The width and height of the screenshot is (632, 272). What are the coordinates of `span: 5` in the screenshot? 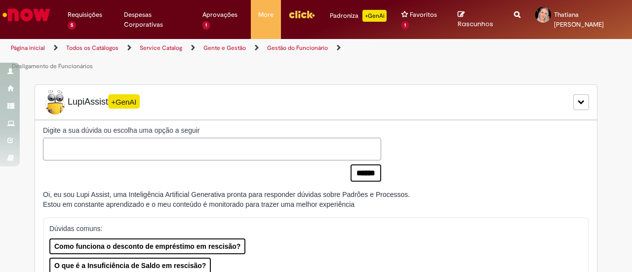 It's located at (72, 25).